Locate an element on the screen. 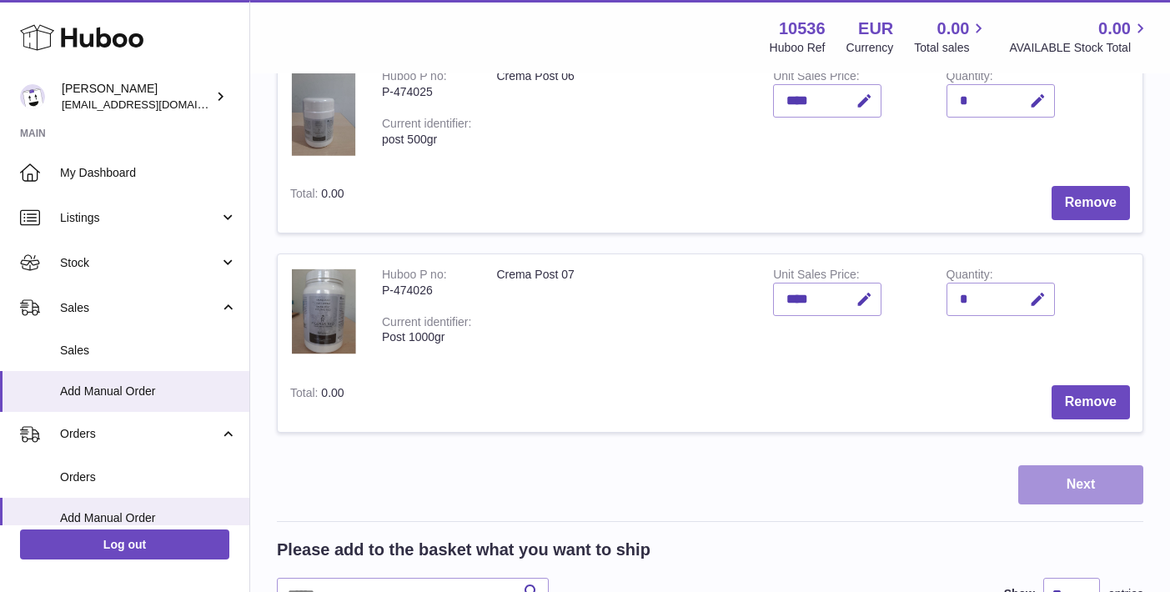 This screenshot has height=592, width=1170. div: post 500gr is located at coordinates (426, 139).